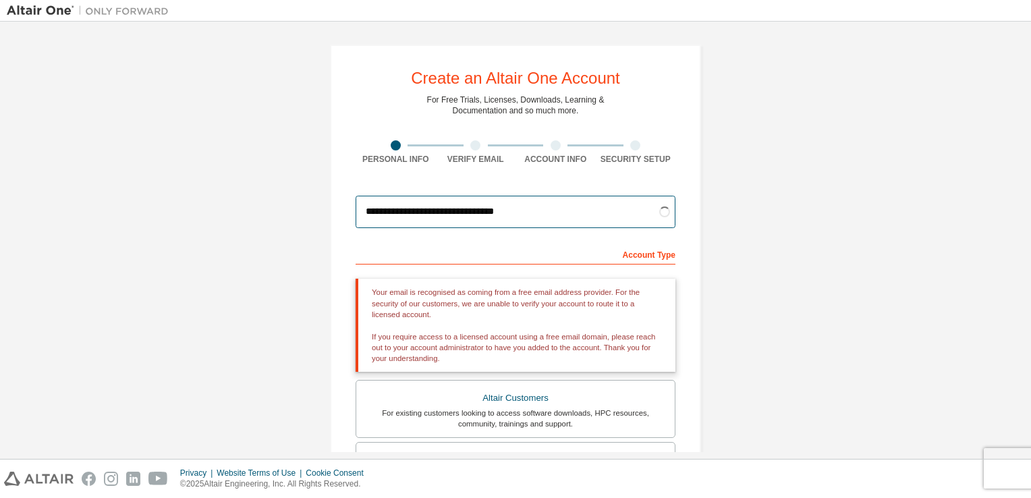 The image size is (1031, 498). I want to click on div: Website Terms of Use, so click(261, 473).